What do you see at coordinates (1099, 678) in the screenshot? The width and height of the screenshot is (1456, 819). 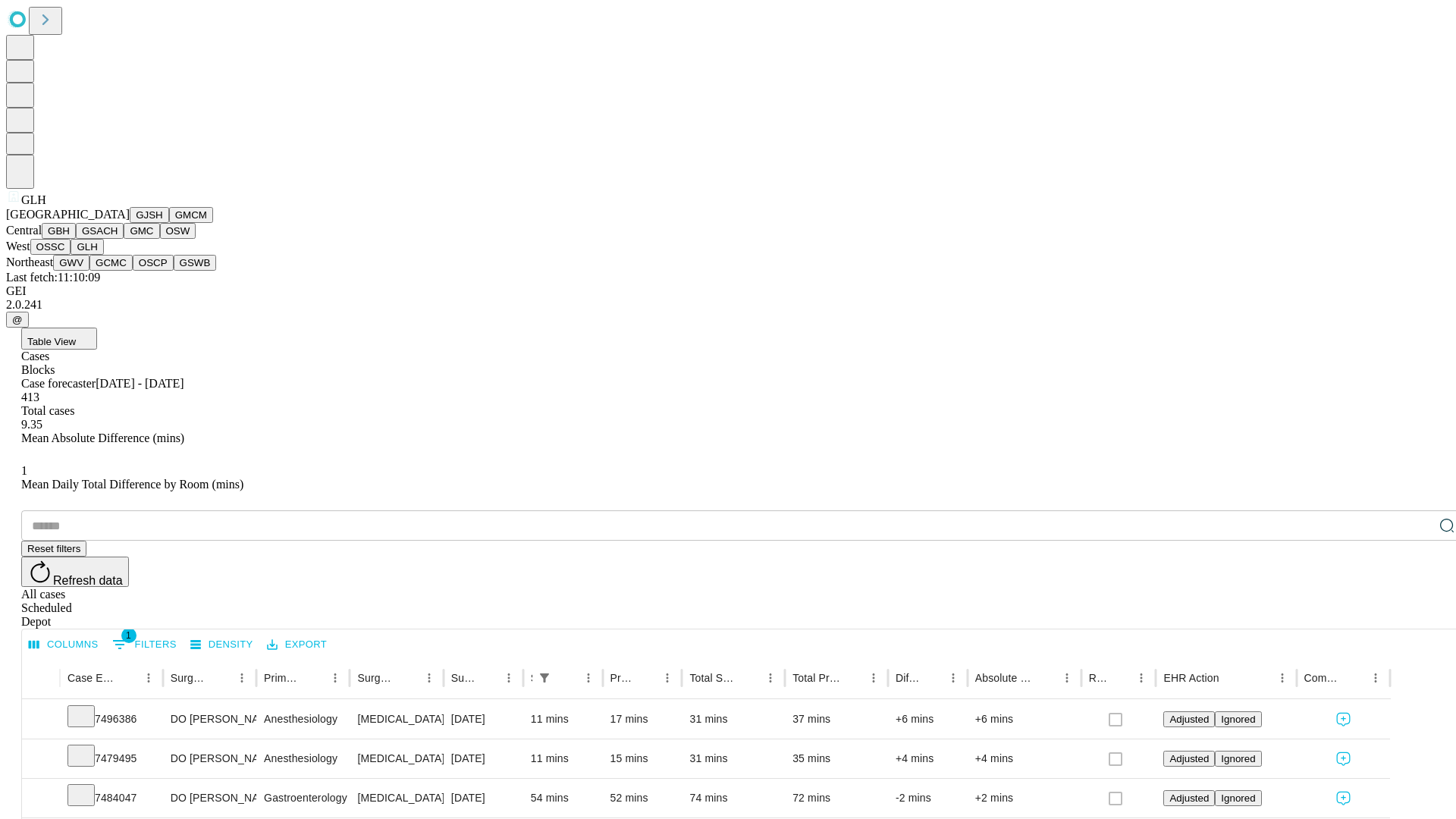 I see `div: Resolved in EHR` at bounding box center [1099, 678].